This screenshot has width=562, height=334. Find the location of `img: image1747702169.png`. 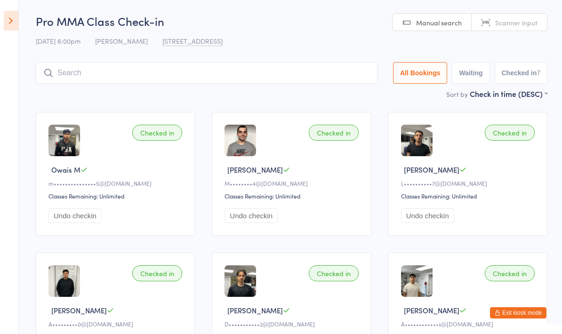

img: image1747702169.png is located at coordinates (64, 140).